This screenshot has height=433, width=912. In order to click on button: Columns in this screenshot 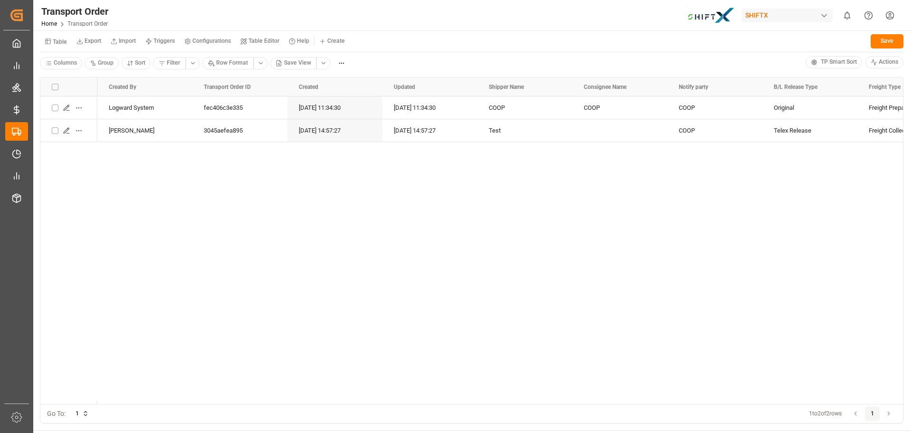, I will do `click(61, 63)`.